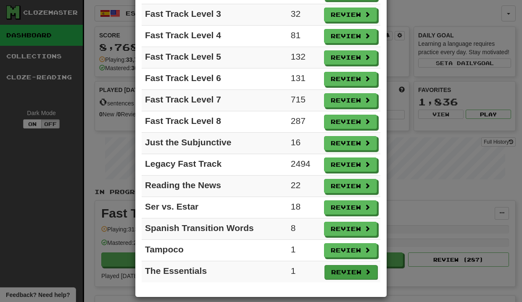 The image size is (522, 302). I want to click on td: Fast Track Level 4, so click(214, 36).